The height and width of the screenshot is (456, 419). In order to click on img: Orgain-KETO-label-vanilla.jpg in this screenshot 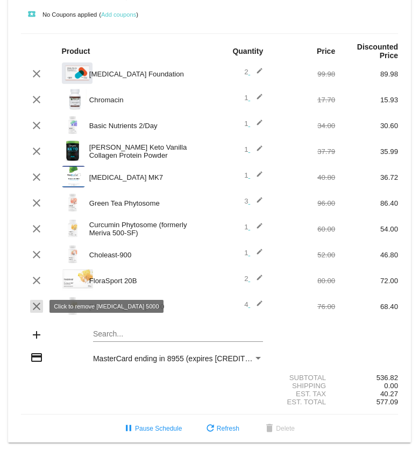, I will do `click(73, 151)`.